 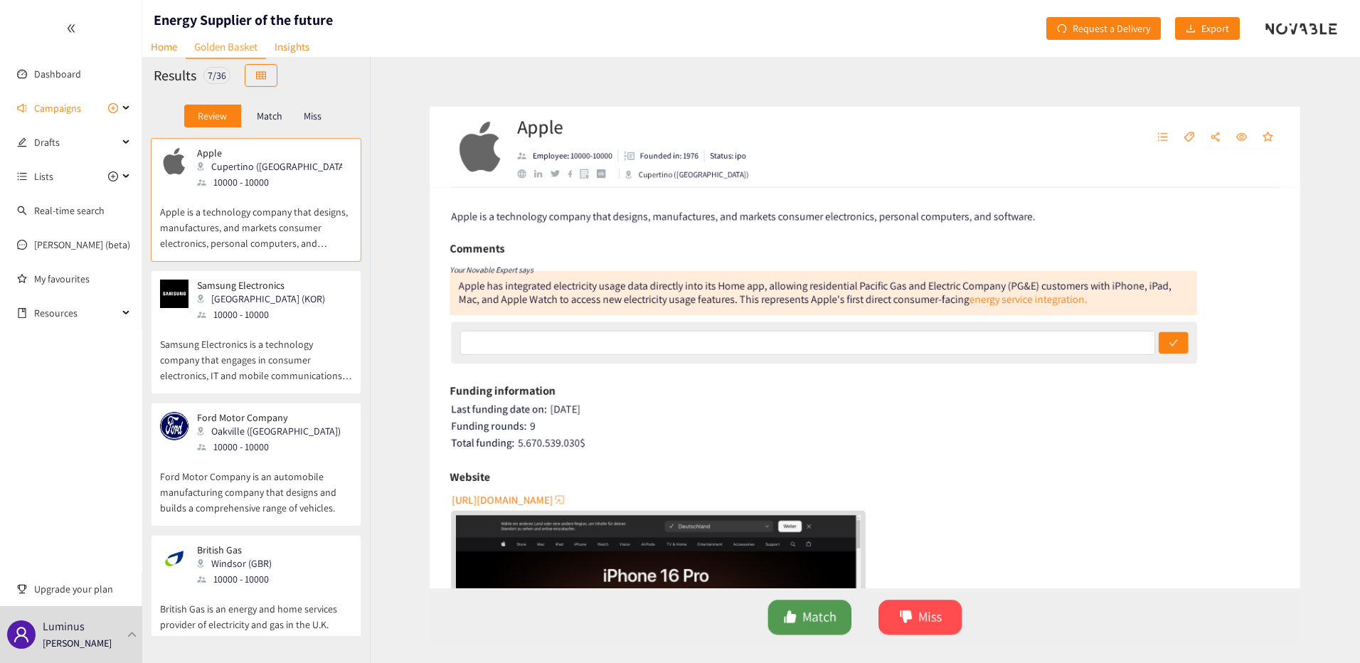 What do you see at coordinates (506, 163) in the screenshot?
I see `a: website` at bounding box center [506, 163].